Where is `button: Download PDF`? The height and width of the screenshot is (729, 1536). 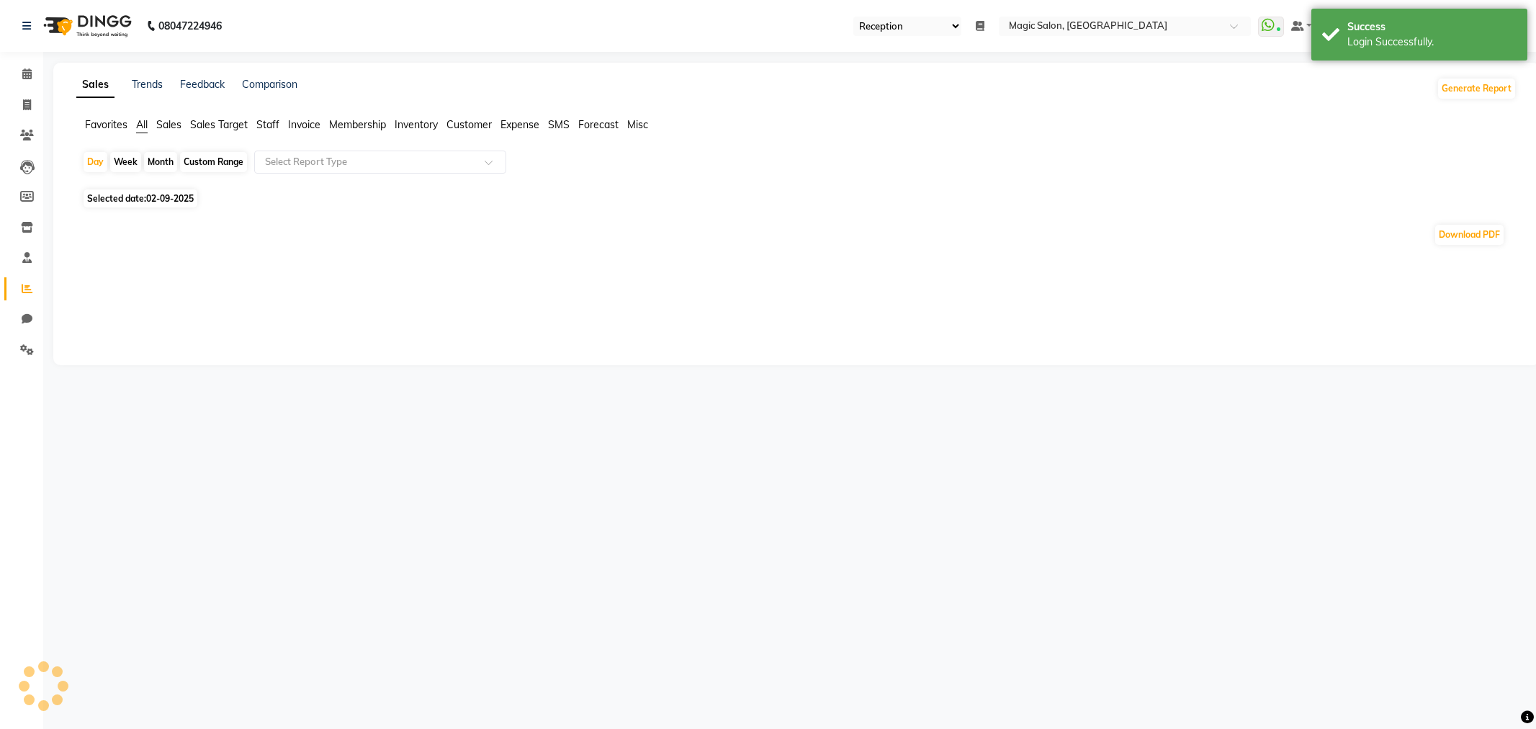 button: Download PDF is located at coordinates (1469, 235).